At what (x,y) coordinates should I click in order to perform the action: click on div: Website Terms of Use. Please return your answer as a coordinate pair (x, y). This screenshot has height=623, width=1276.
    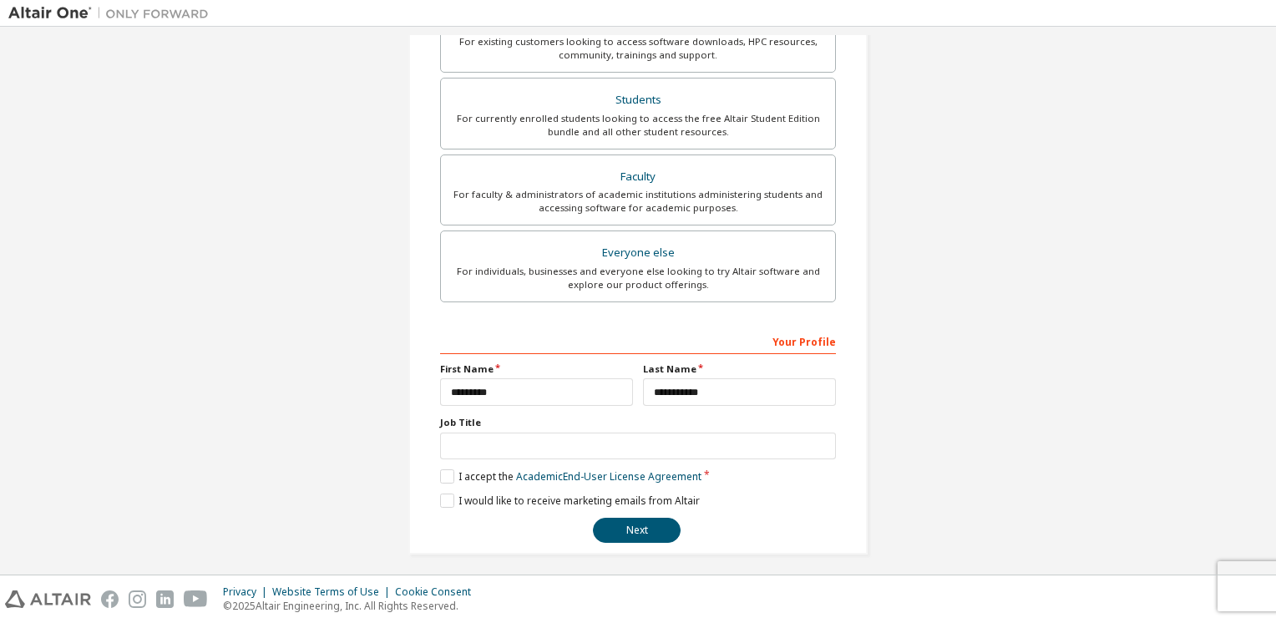
    Looking at the image, I should click on (333, 592).